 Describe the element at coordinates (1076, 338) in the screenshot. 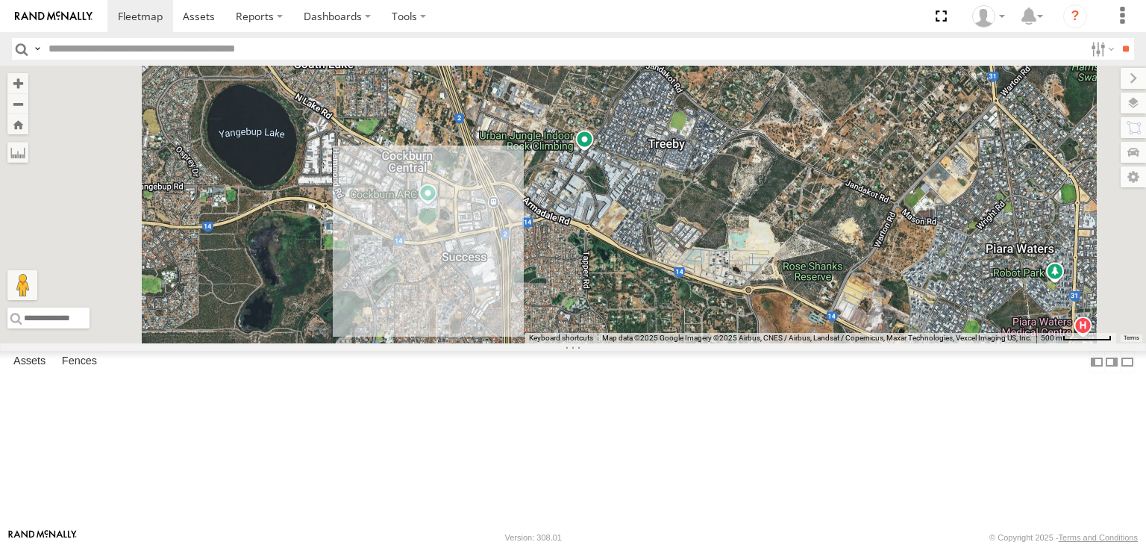

I see `button: Map scale: 500 m per 62 pixels` at that location.